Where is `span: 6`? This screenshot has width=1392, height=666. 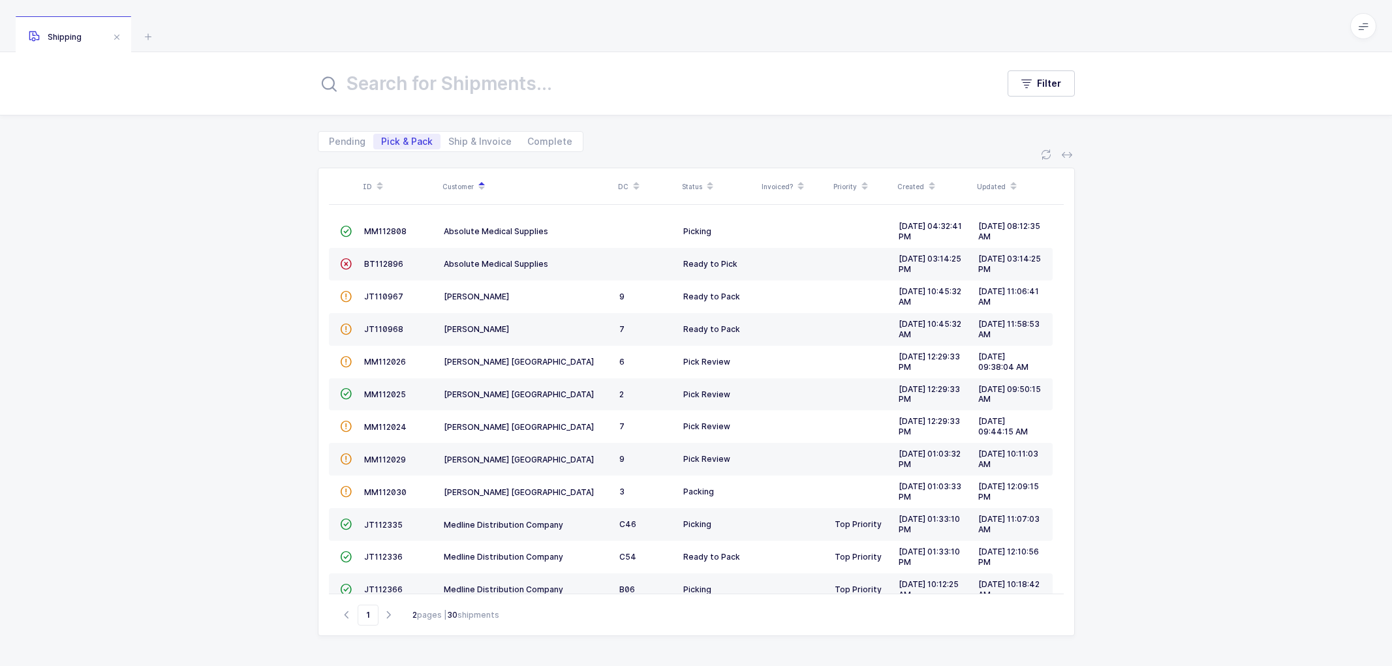 span: 6 is located at coordinates (622, 361).